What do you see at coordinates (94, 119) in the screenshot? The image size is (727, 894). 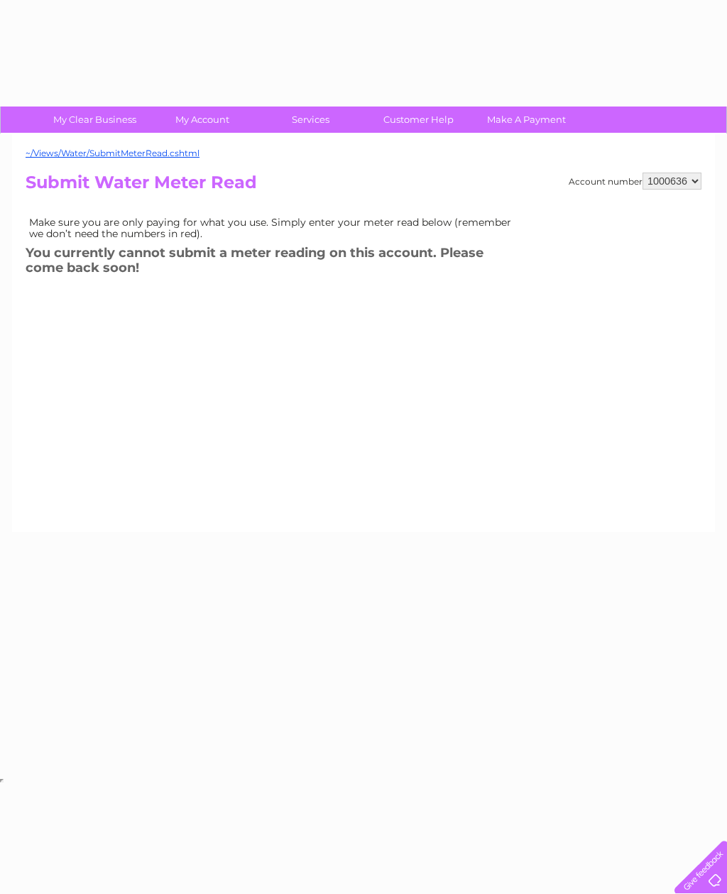 I see `a: My Clear Business` at bounding box center [94, 119].